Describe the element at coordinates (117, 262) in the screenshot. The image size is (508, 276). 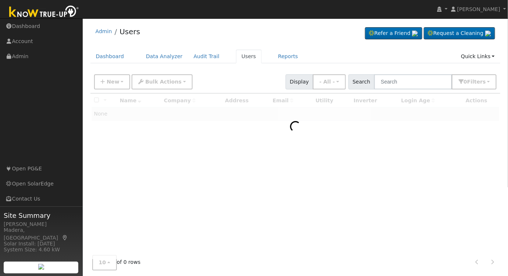
I see `span: of 0 rows` at that location.